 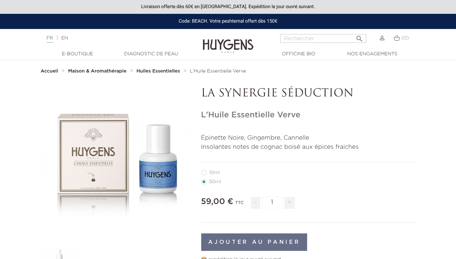 I want to click on h1: L'Huile Essentielle Verve, so click(x=308, y=115).